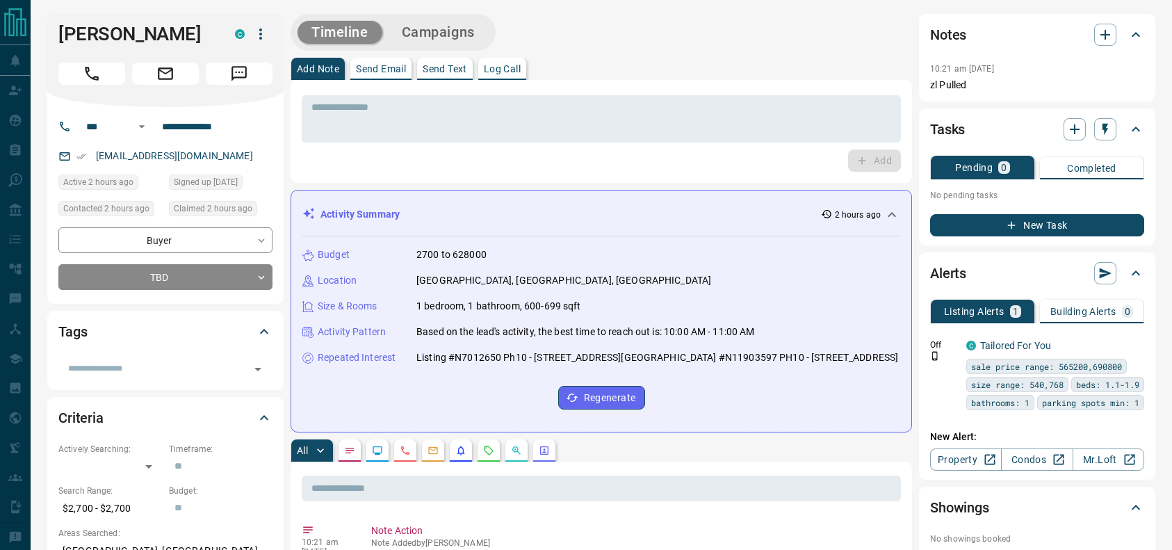 The width and height of the screenshot is (1172, 550). I want to click on span: Active 2 hours ago, so click(98, 182).